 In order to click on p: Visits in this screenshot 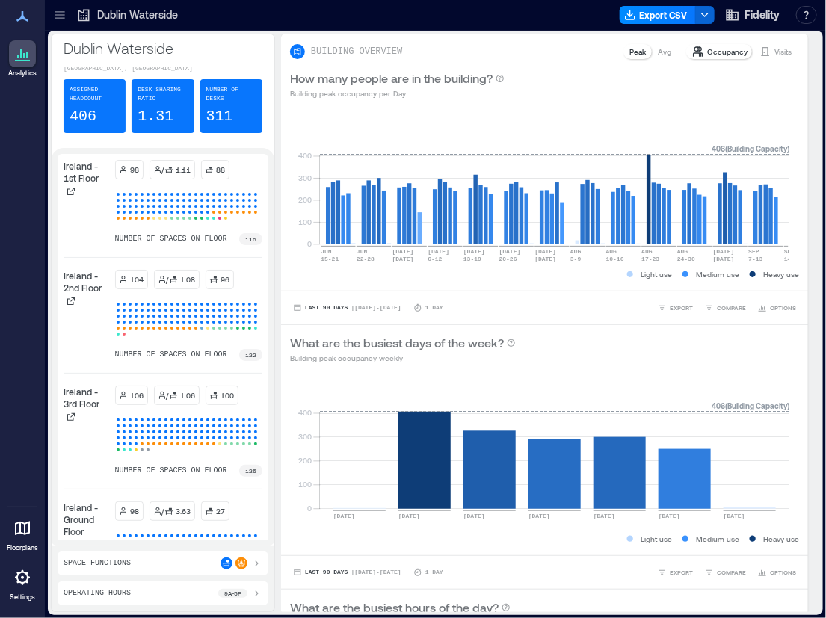, I will do `click(782, 52)`.